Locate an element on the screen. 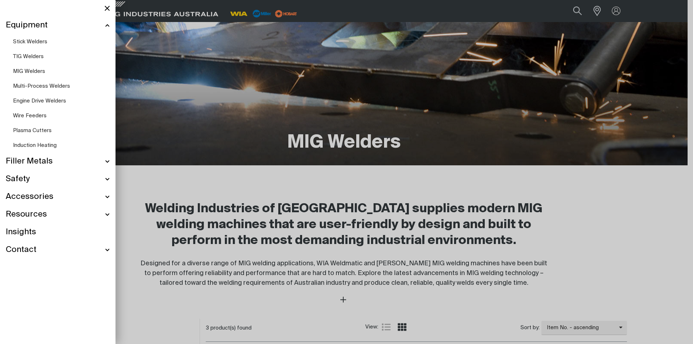  span: Plasma Cutters is located at coordinates (32, 130).